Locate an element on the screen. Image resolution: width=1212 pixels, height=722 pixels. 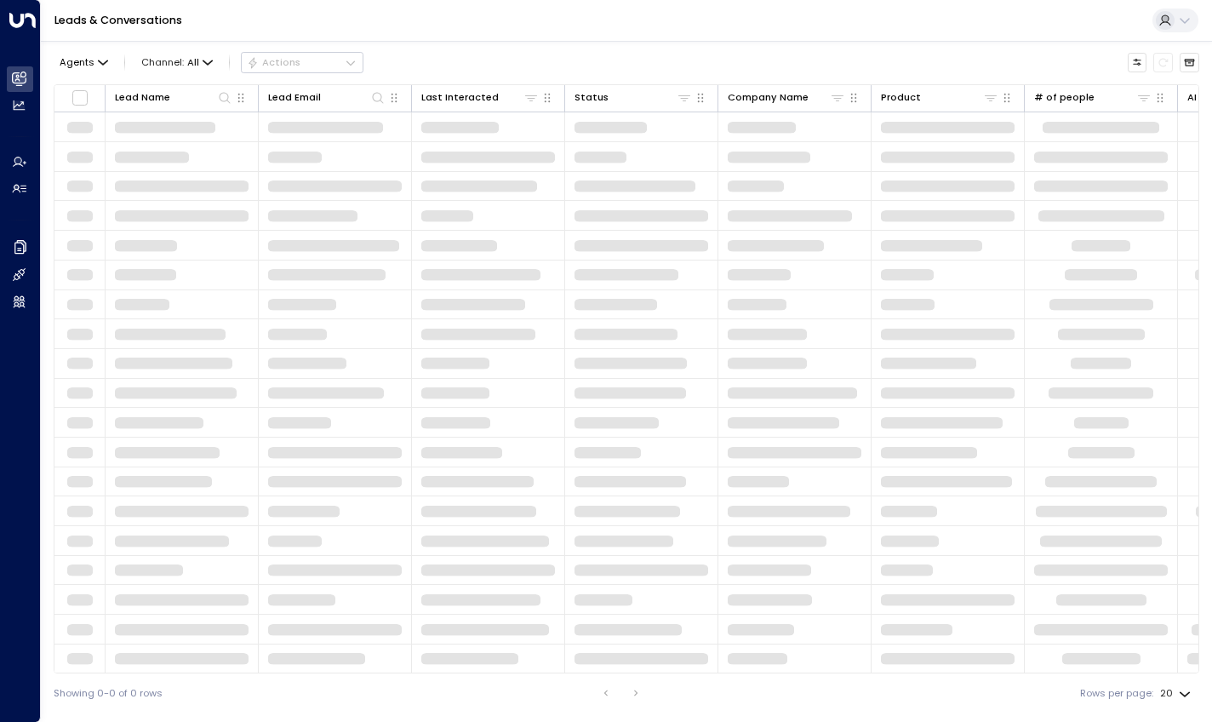
nav: pagination navigation is located at coordinates (621, 693).